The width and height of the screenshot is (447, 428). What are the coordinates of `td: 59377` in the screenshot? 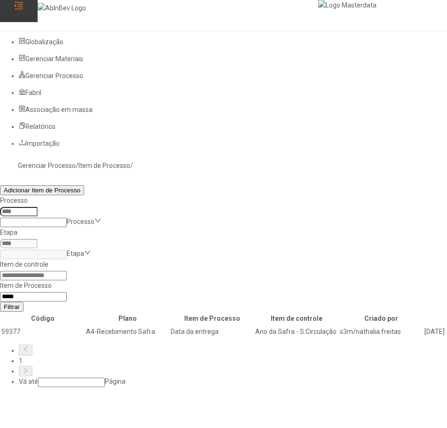 It's located at (43, 332).